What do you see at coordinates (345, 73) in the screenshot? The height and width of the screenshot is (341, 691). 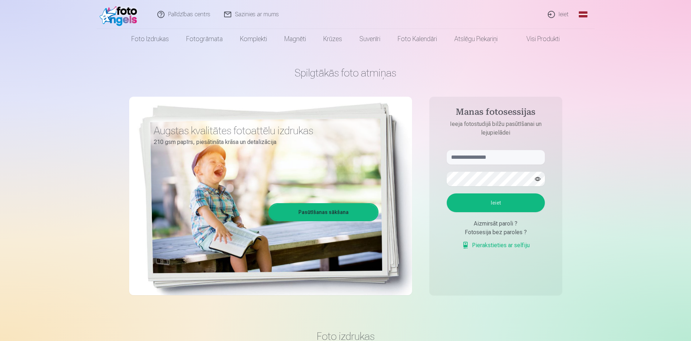 I see `h1: Spilgtākās foto atmiņas` at bounding box center [345, 73].